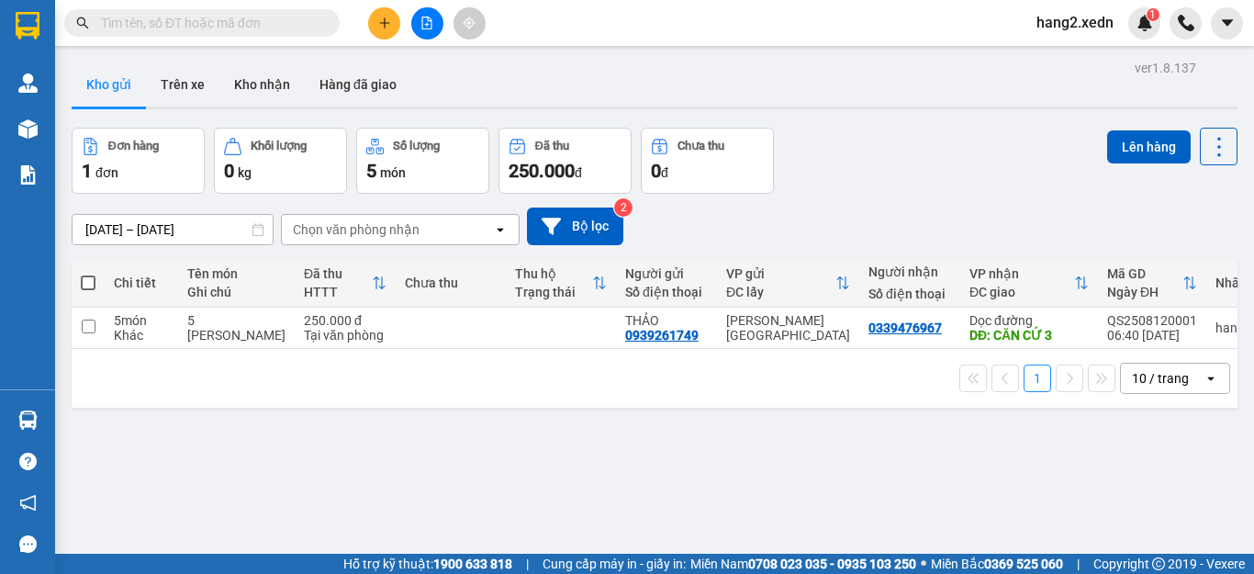  Describe the element at coordinates (707, 161) in the screenshot. I see `button: Chưa thu0đ` at that location.